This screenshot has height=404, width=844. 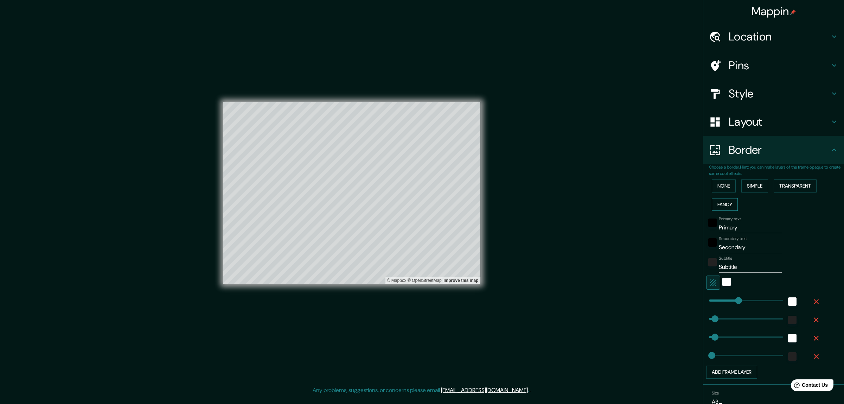 I want to click on h4: Border, so click(x=780, y=150).